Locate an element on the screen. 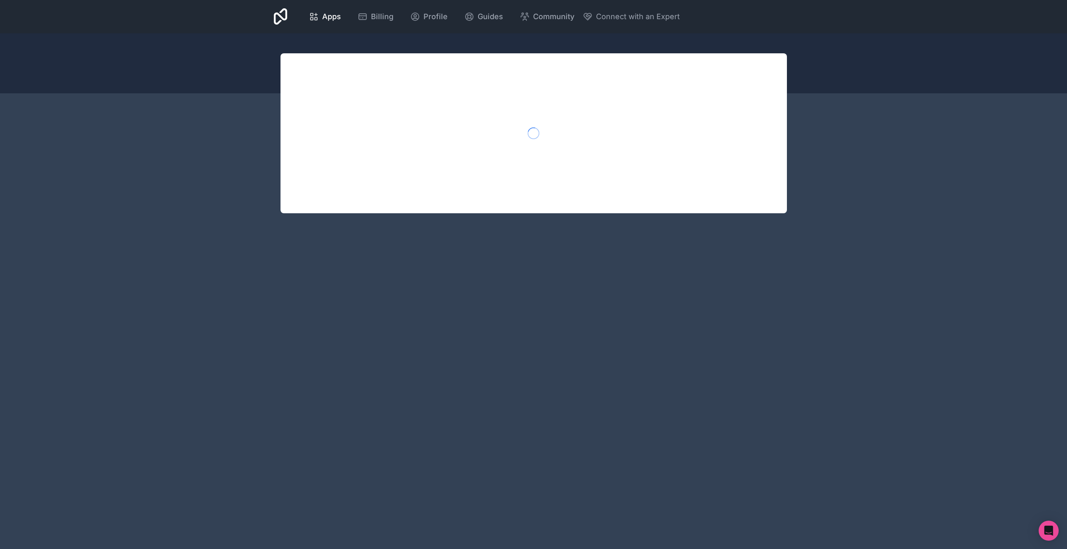  span: Profile is located at coordinates (435, 17).